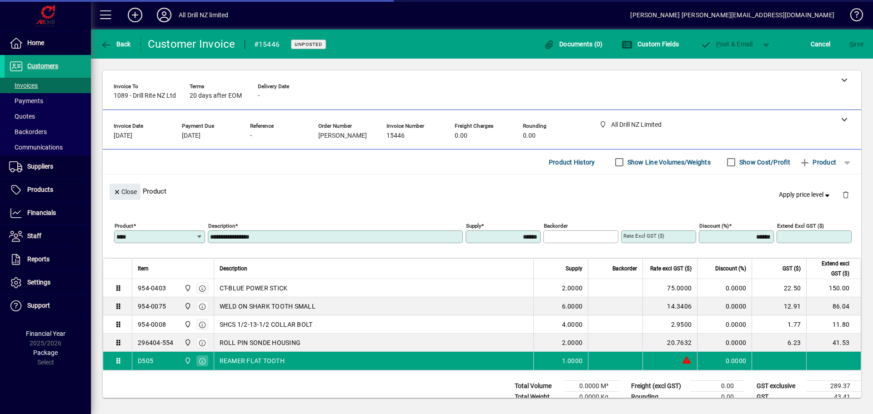  I want to click on span: Close, so click(125, 192).